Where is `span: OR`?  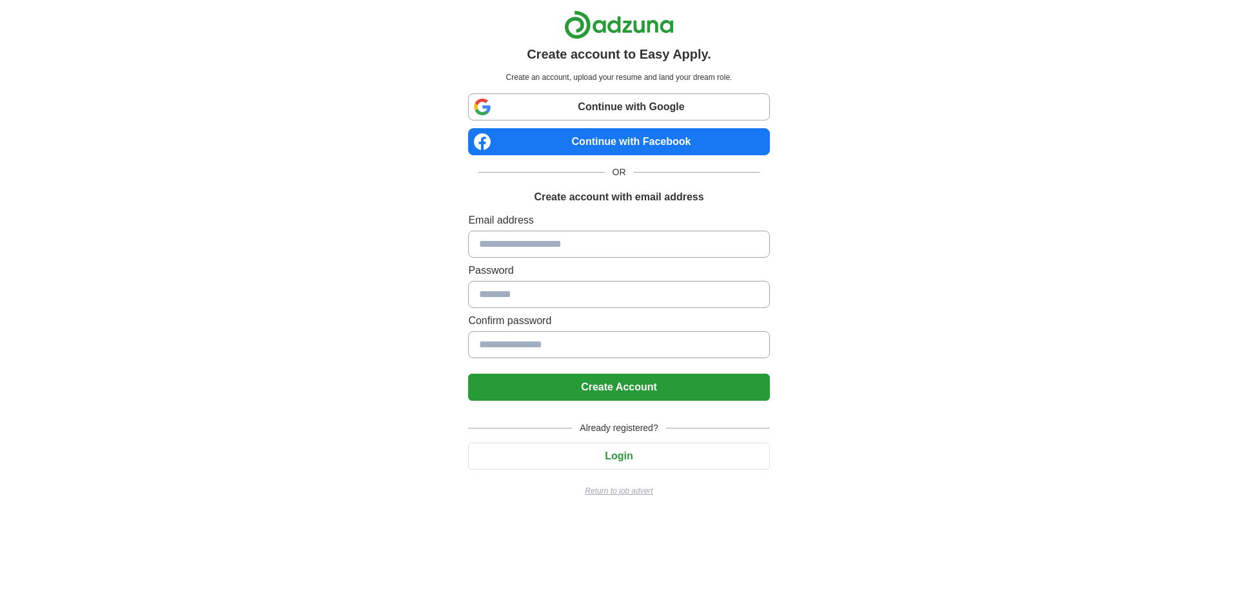 span: OR is located at coordinates (619, 172).